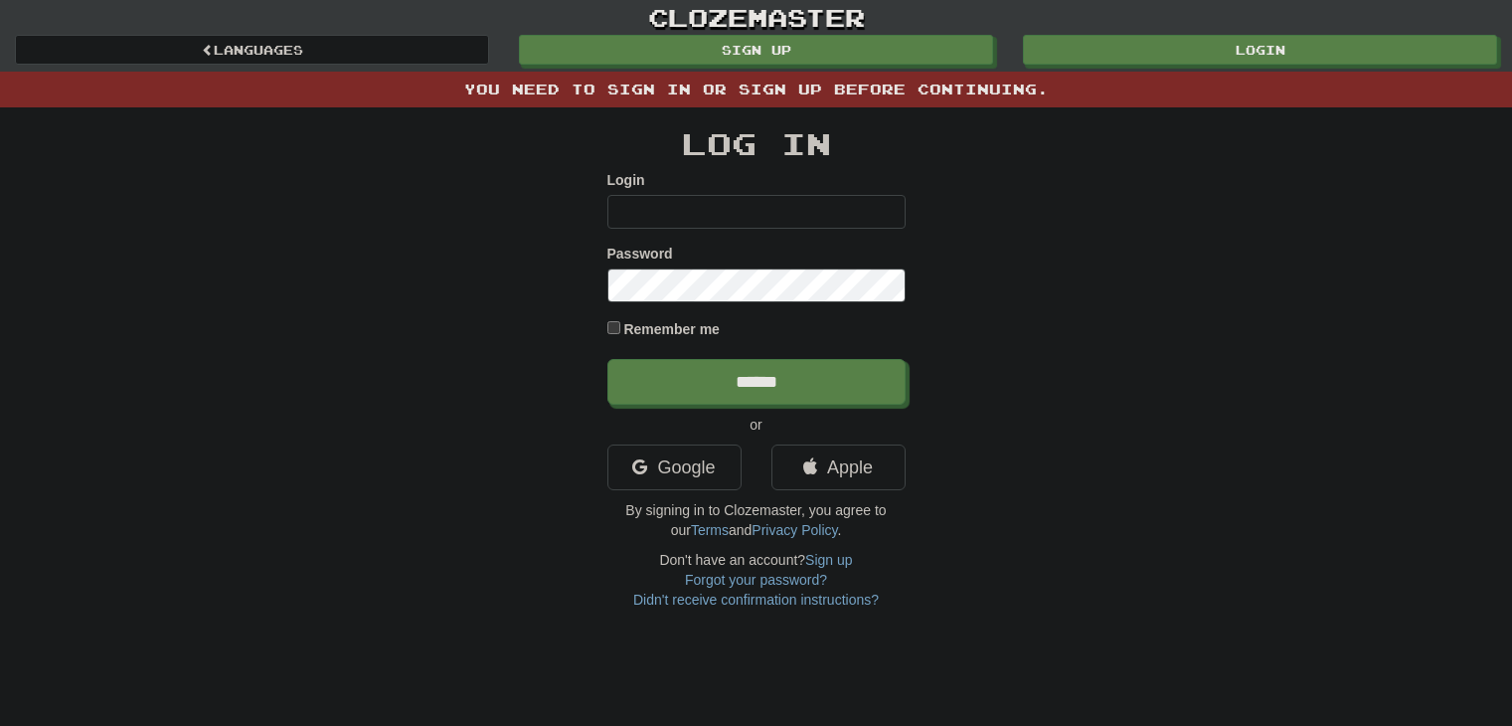 The width and height of the screenshot is (1512, 726). What do you see at coordinates (756, 520) in the screenshot?
I see `p: By signing in to Clozemaster, you agree to our and .` at bounding box center [756, 520].